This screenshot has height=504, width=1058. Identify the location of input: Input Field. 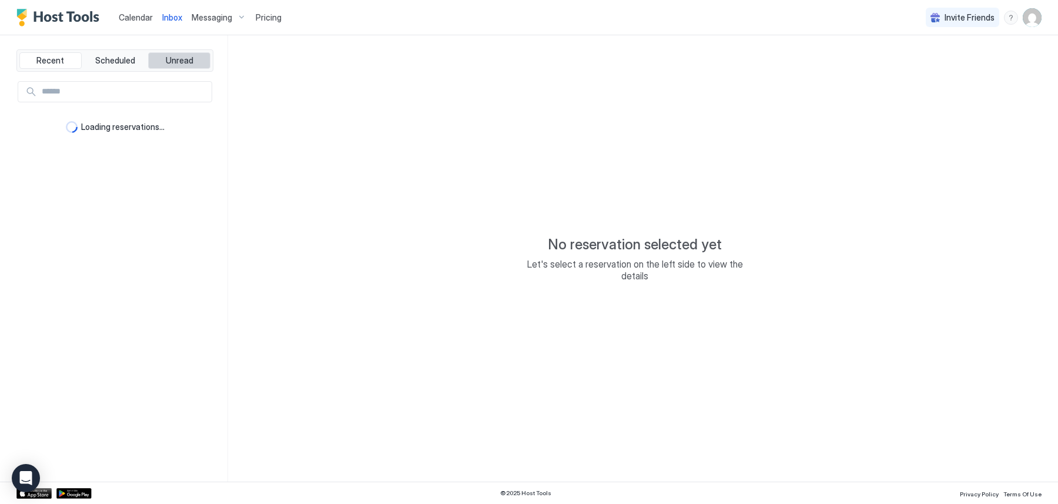
(124, 92).